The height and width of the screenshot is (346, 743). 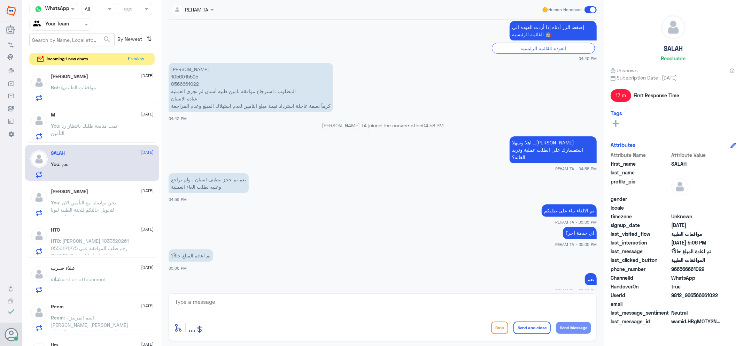 What do you see at coordinates (641, 269) in the screenshot?
I see `span: phone_number` at bounding box center [641, 269].